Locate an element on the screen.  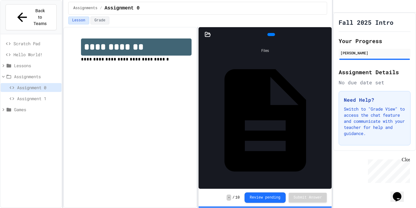
button: Back to Teams is located at coordinates (31, 17).